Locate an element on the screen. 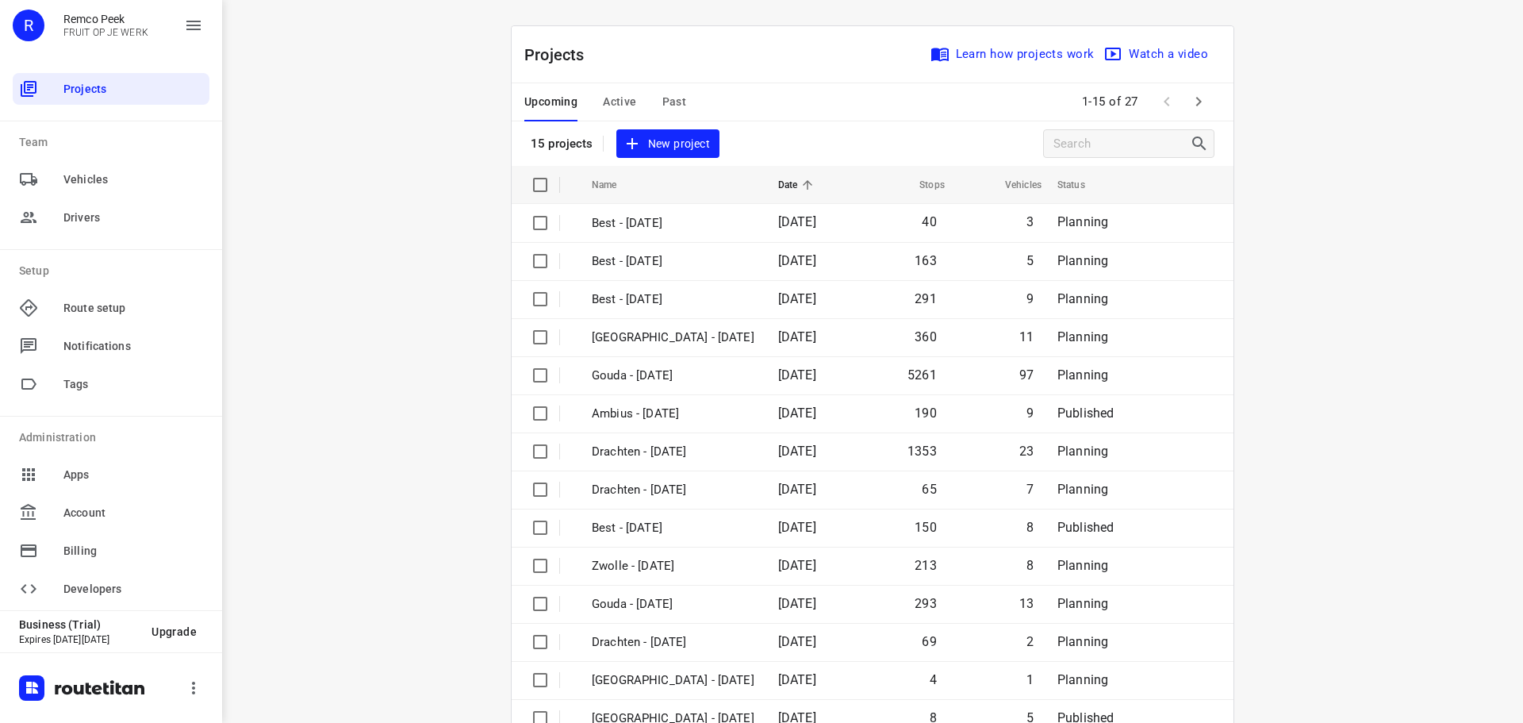  p: Drachten - Monday is located at coordinates (673, 451).